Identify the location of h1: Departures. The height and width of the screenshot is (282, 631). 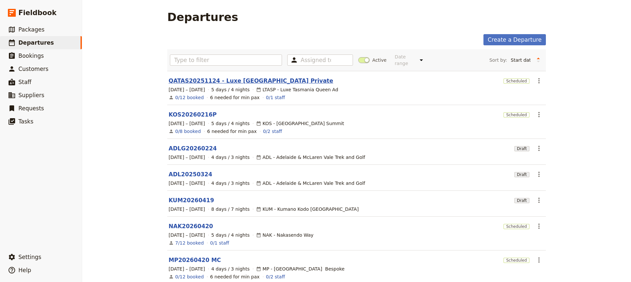
(203, 17).